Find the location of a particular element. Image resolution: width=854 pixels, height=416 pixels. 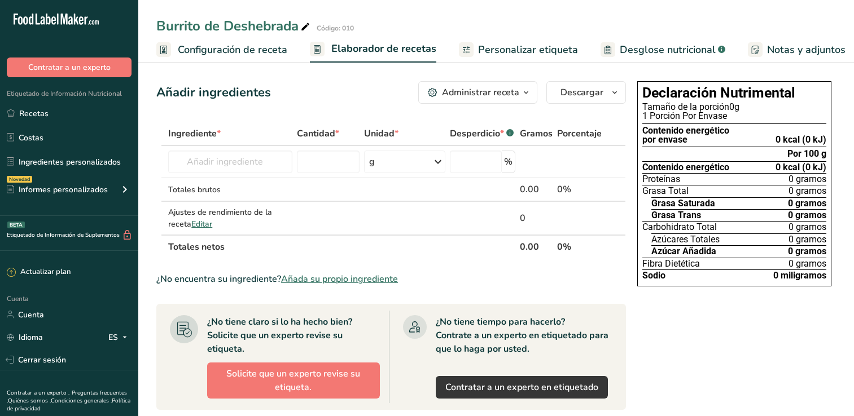

div: 0% is located at coordinates (579, 190).